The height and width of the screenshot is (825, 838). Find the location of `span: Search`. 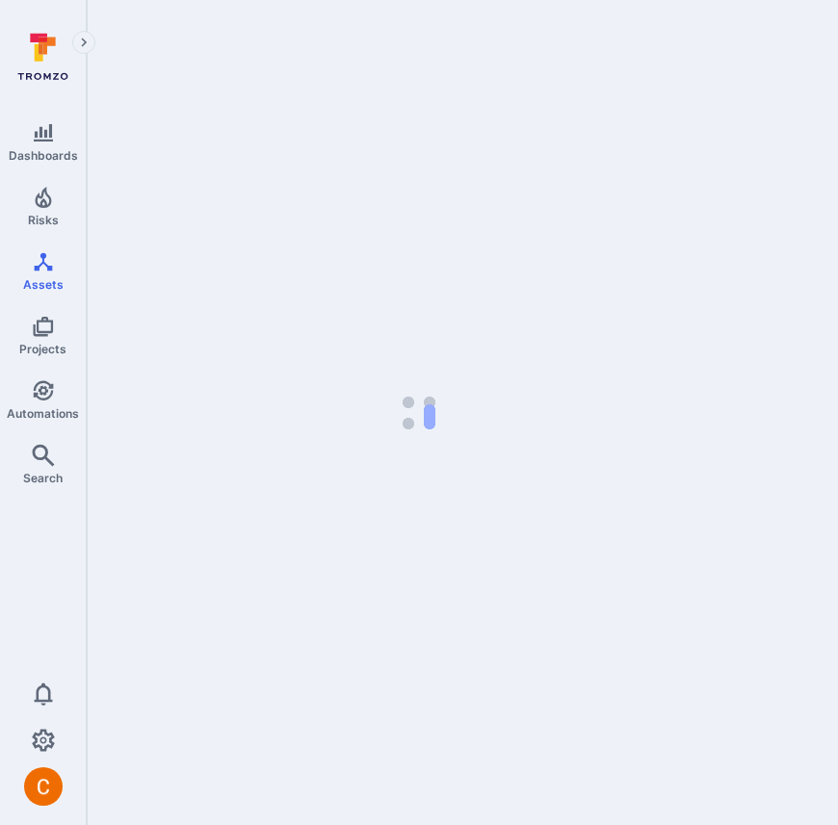

span: Search is located at coordinates (42, 478).